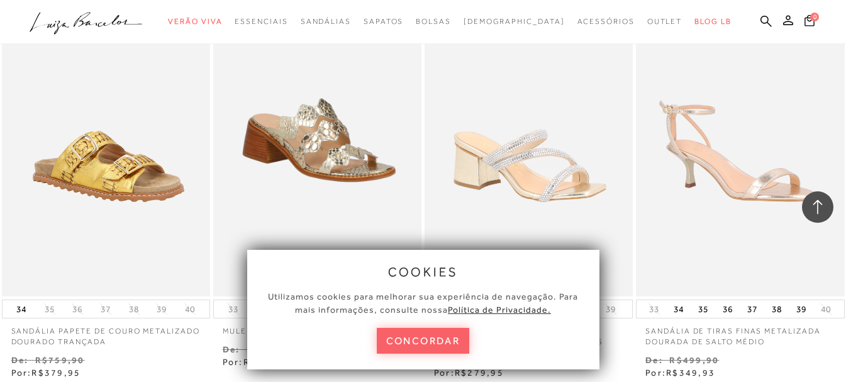 This screenshot has width=846, height=382. Describe the element at coordinates (605, 21) in the screenshot. I see `span: Acessórios` at that location.